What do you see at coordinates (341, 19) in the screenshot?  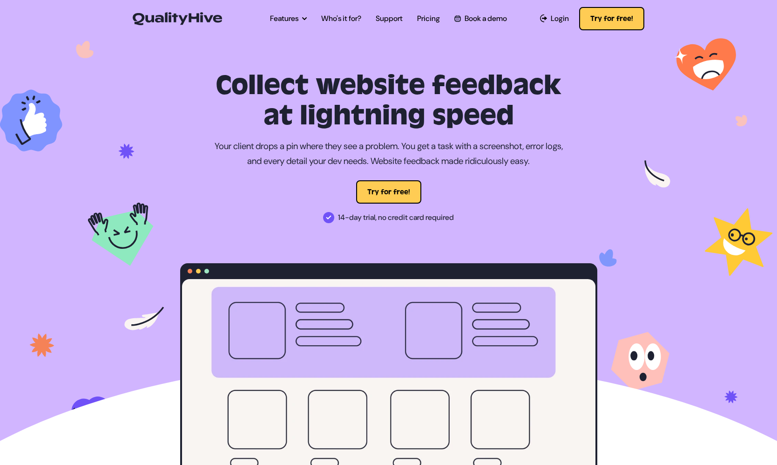 I see `a: Who's it for?` at bounding box center [341, 19].